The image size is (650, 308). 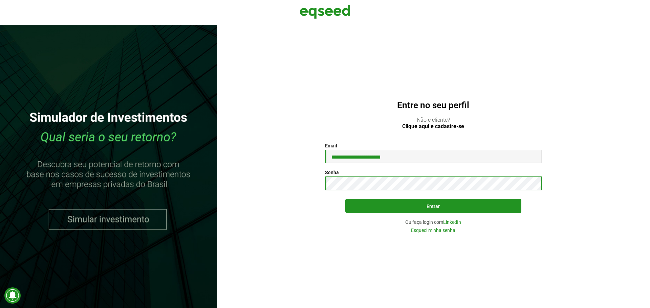 I want to click on button: Entrar, so click(x=433, y=206).